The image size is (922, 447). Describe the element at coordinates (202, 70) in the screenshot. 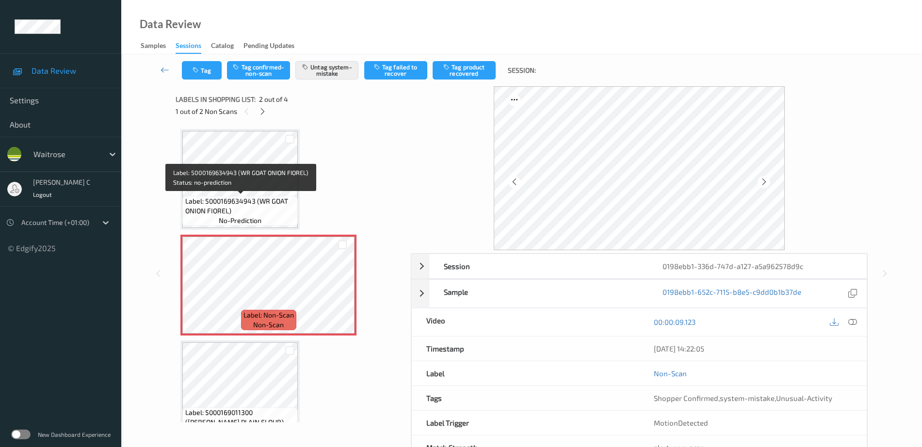

I see `button: Tag` at that location.